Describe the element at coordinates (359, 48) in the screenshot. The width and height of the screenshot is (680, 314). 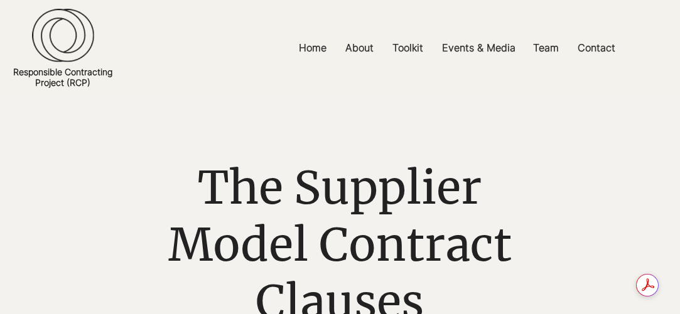
I see `a: About` at that location.